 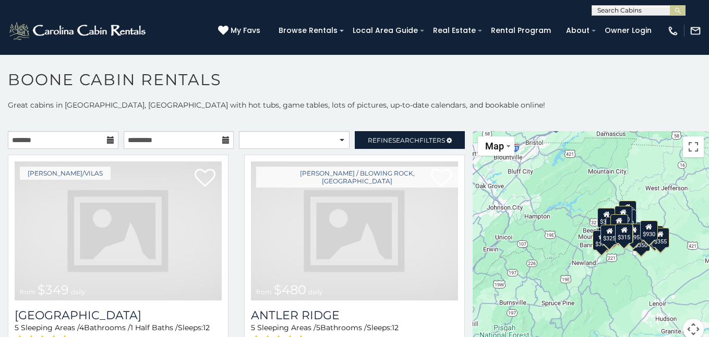 What do you see at coordinates (245, 30) in the screenshot?
I see `span: My Favs` at bounding box center [245, 30].